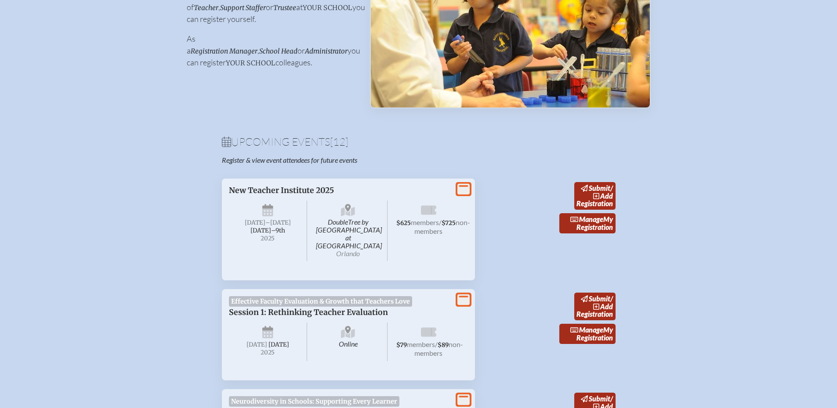 The height and width of the screenshot is (408, 837). What do you see at coordinates (206, 7) in the screenshot?
I see `span: Teacher` at bounding box center [206, 7].